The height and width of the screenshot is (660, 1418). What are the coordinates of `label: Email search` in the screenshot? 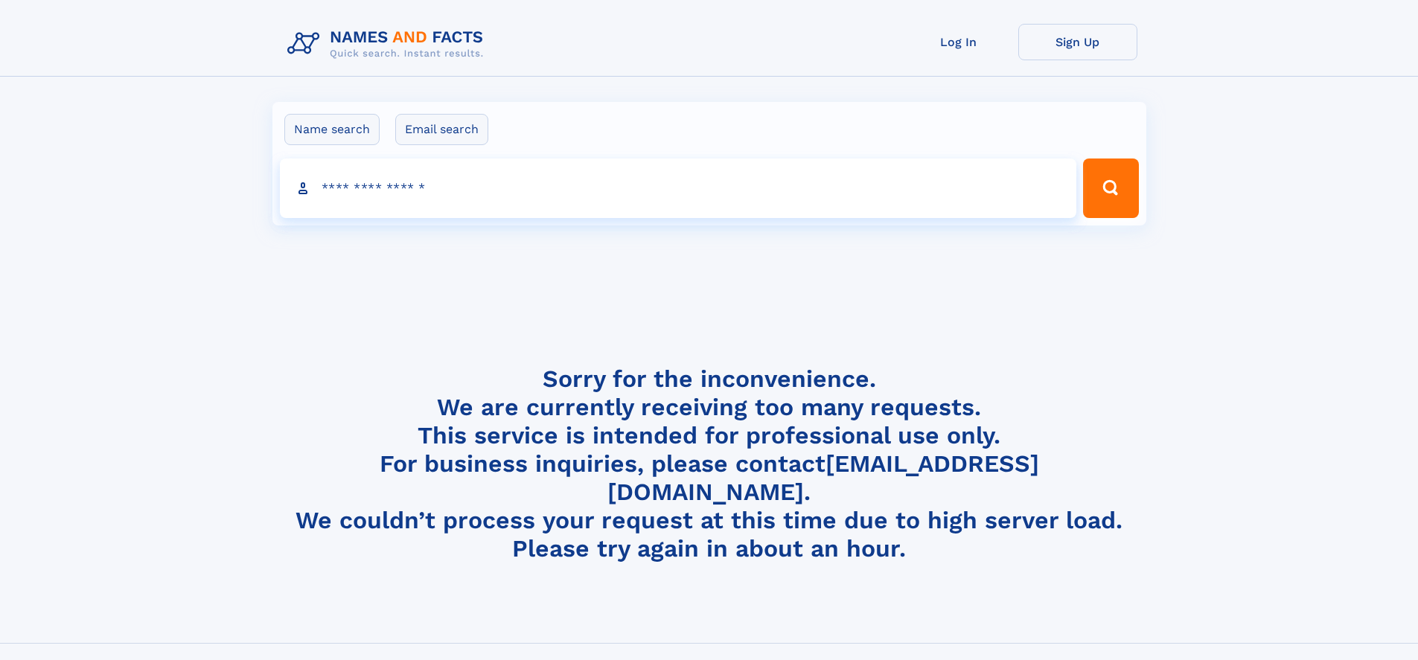 It's located at (441, 130).